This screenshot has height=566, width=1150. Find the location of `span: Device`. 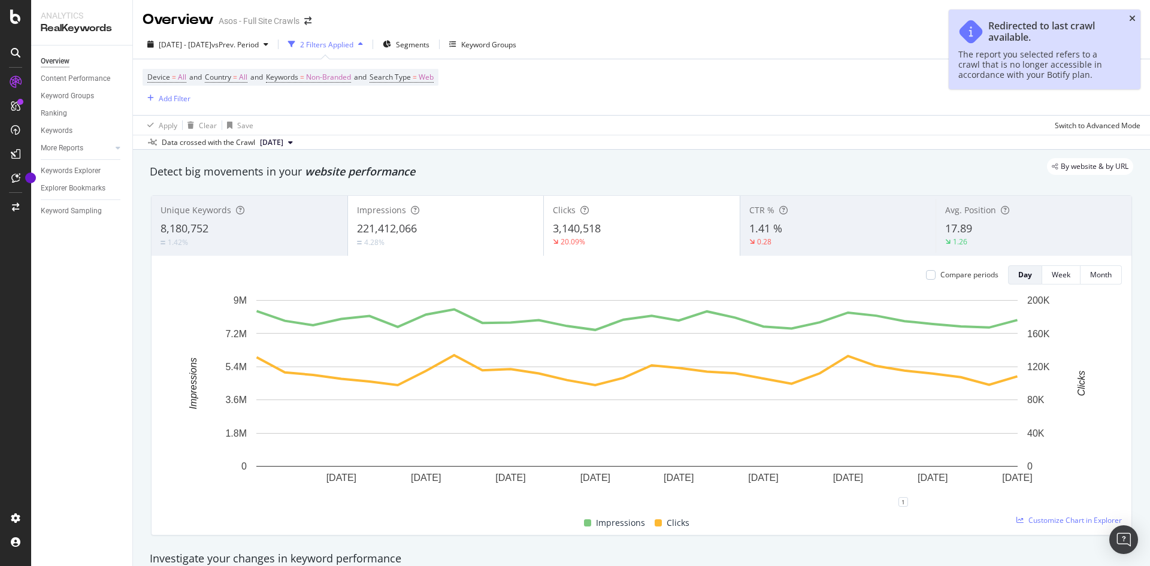

span: Device is located at coordinates (159, 77).